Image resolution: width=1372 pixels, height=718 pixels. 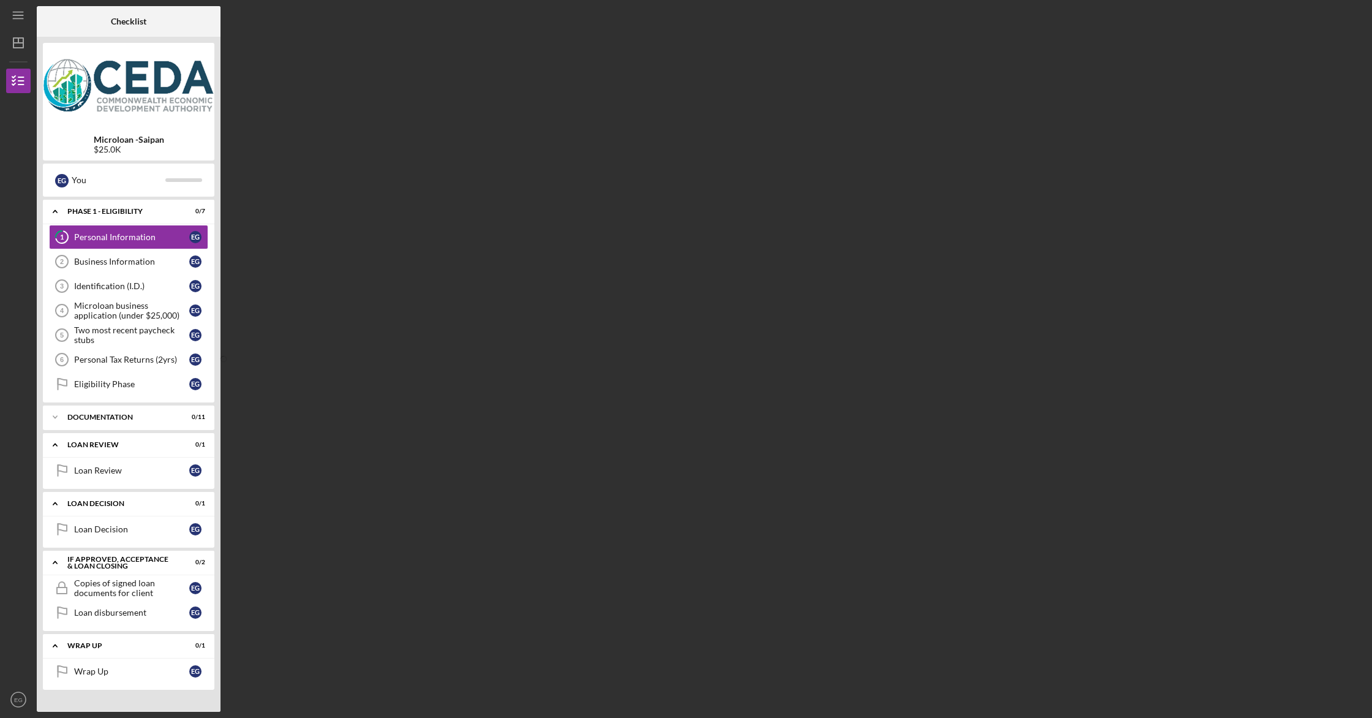 I want to click on div: If approved, acceptance & loan closing, so click(x=121, y=562).